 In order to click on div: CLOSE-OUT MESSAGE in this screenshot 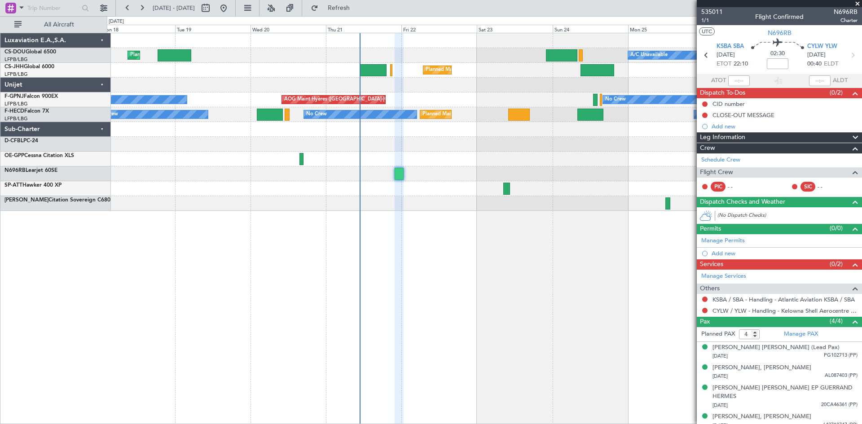, I will do `click(743, 115)`.